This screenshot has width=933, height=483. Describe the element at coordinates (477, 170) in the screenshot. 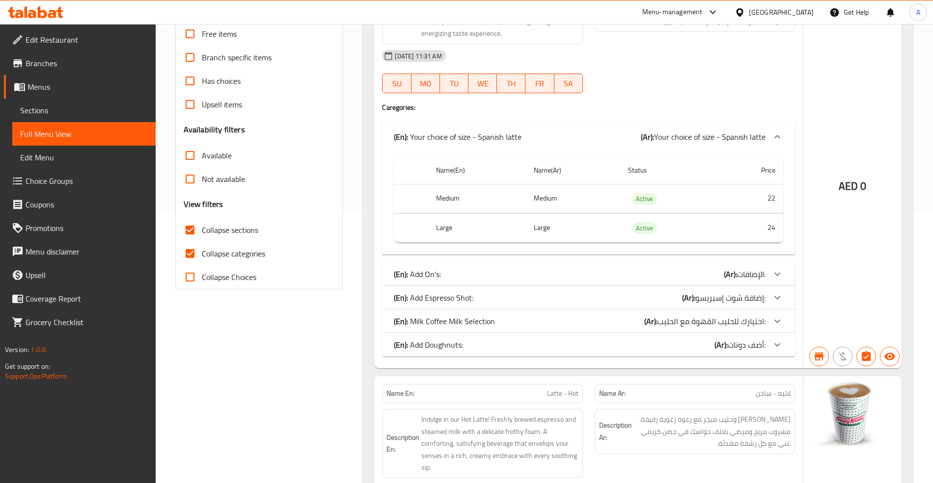

I see `th: Name(En)` at that location.